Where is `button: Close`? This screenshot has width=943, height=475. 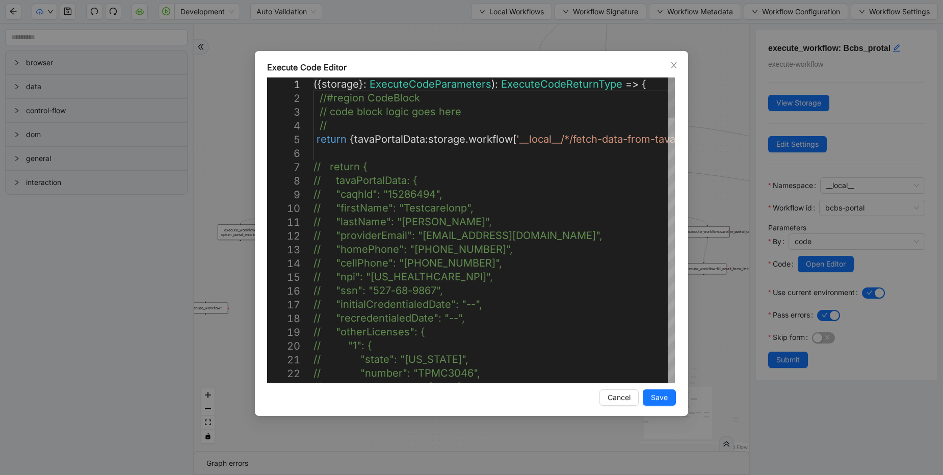
button: Close is located at coordinates (674, 65).